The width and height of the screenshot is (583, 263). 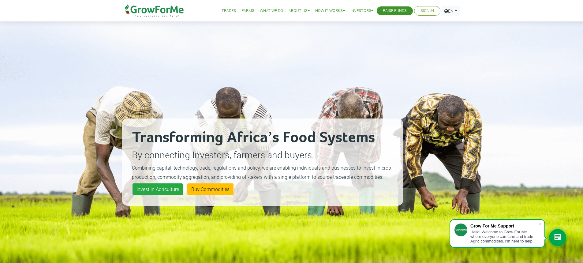 What do you see at coordinates (248, 11) in the screenshot?
I see `a: Farms` at bounding box center [248, 11].